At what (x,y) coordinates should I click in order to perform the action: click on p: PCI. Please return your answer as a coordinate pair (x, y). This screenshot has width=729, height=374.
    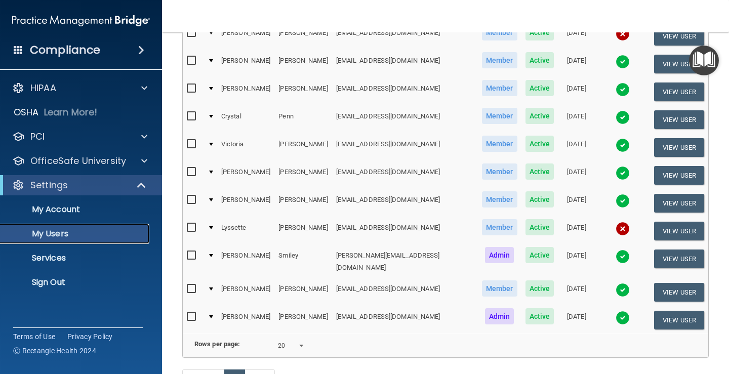
    Looking at the image, I should click on (37, 137).